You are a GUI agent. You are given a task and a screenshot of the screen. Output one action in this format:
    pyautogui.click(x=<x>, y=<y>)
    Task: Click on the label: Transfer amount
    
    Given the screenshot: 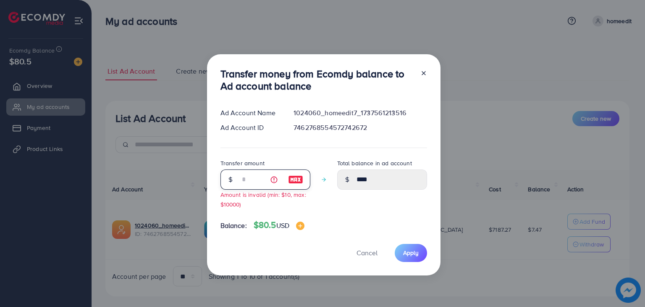 What is the action you would take?
    pyautogui.click(x=242, y=163)
    